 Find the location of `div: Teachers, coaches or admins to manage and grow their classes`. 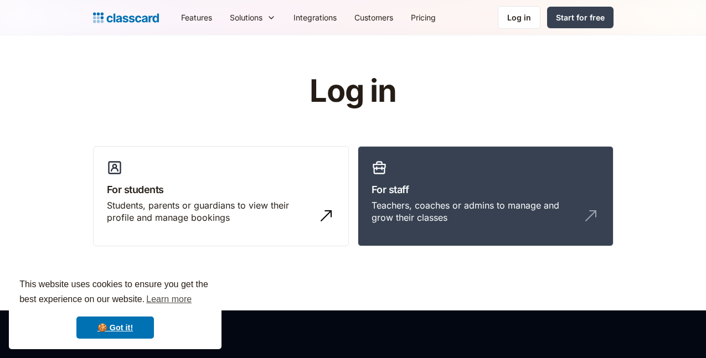

div: Teachers, coaches or admins to manage and grow their classes is located at coordinates (475, 212).